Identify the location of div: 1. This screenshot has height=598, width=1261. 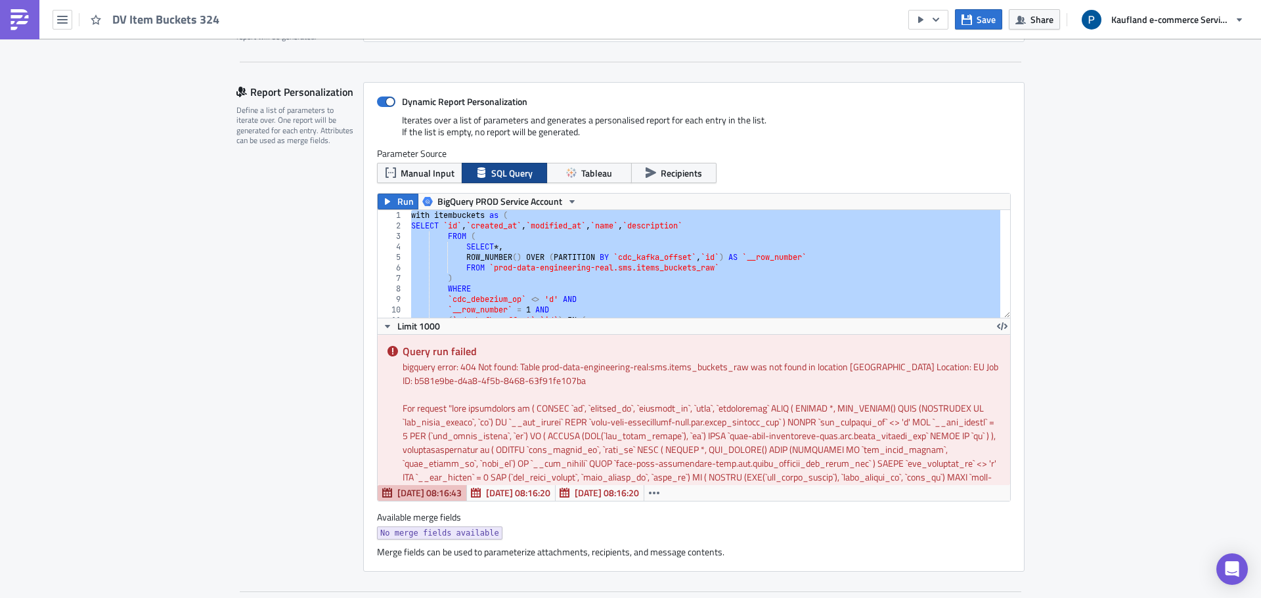
(393, 215).